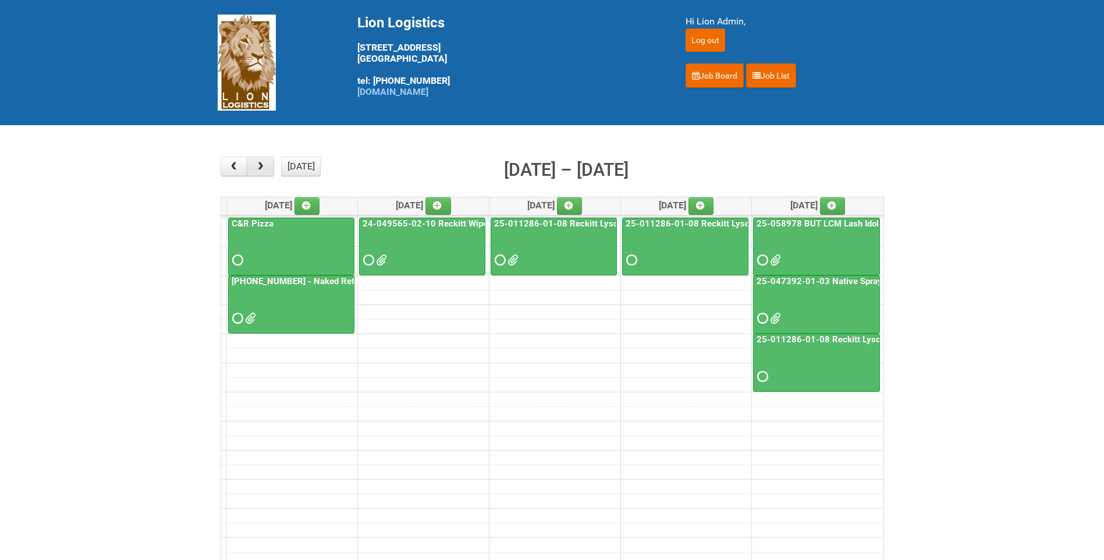 Image resolution: width=1104 pixels, height=560 pixels. I want to click on span: 25-011286-01 - MDN (2).xlsx 25-011286-01-08 - JNF.DOC 25-011286-01 - MDN.xlsx, so click(512, 260).